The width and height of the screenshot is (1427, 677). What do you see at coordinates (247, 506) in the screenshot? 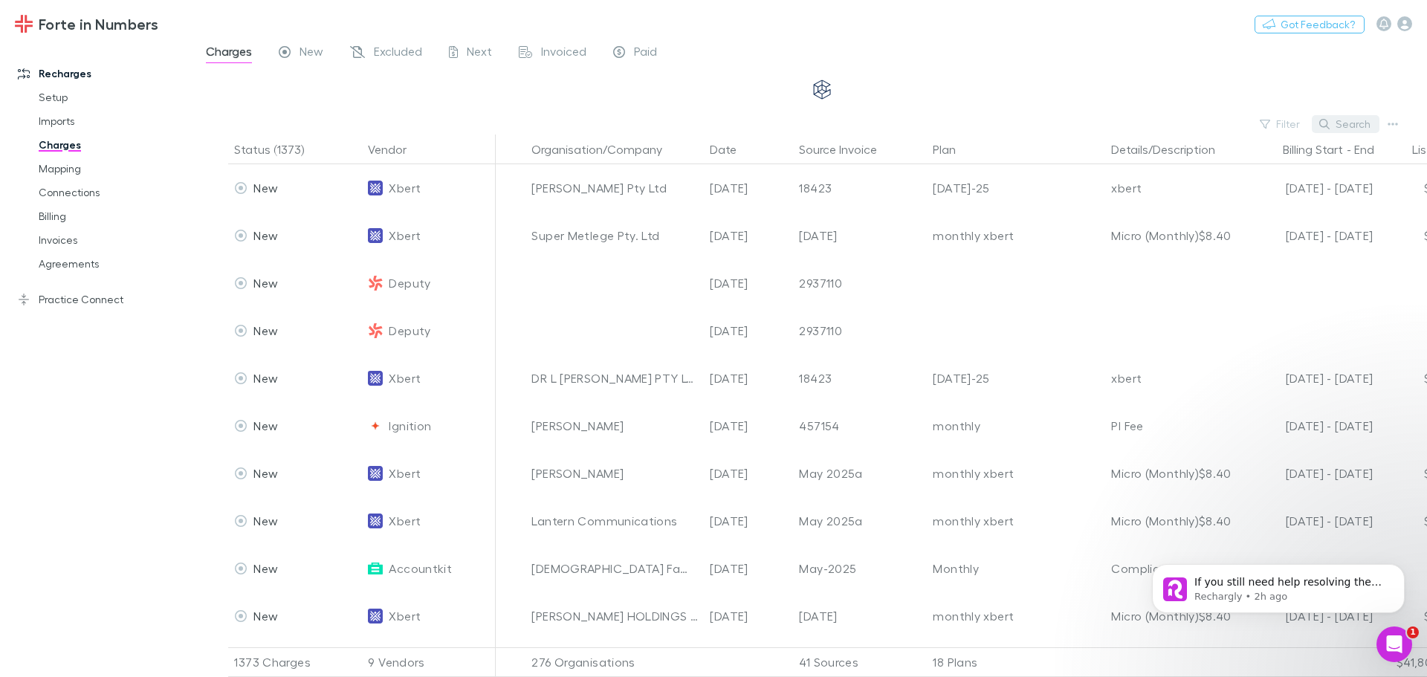
I see `span: Help` at bounding box center [247, 506].